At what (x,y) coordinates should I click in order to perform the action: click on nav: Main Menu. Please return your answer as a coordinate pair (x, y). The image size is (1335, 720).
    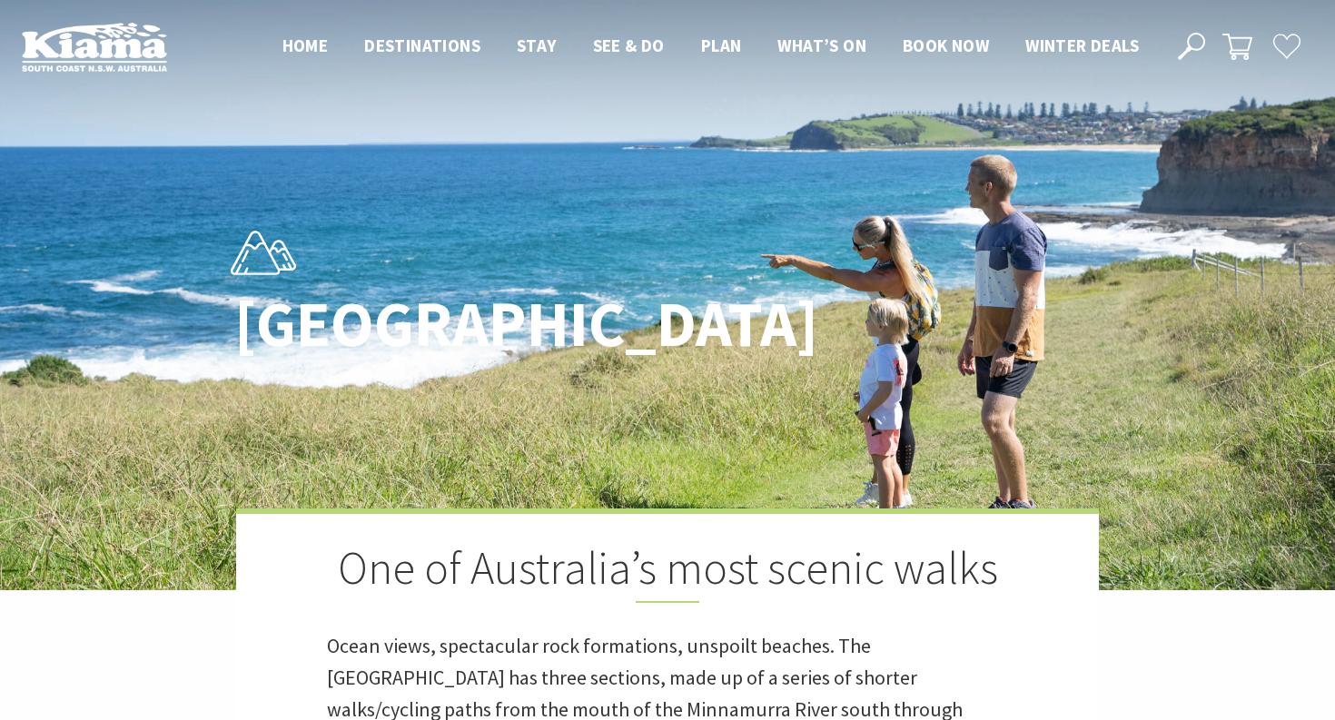
    Looking at the image, I should click on (710, 46).